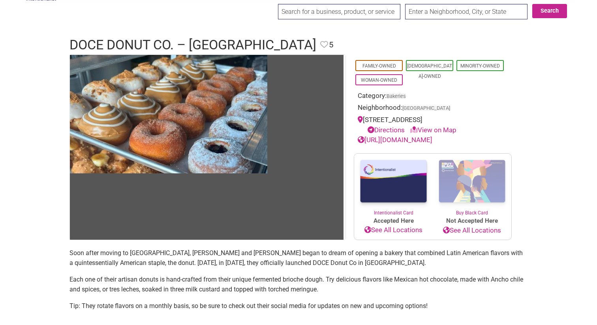  What do you see at coordinates (331, 45) in the screenshot?
I see `span: 5` at bounding box center [331, 45].